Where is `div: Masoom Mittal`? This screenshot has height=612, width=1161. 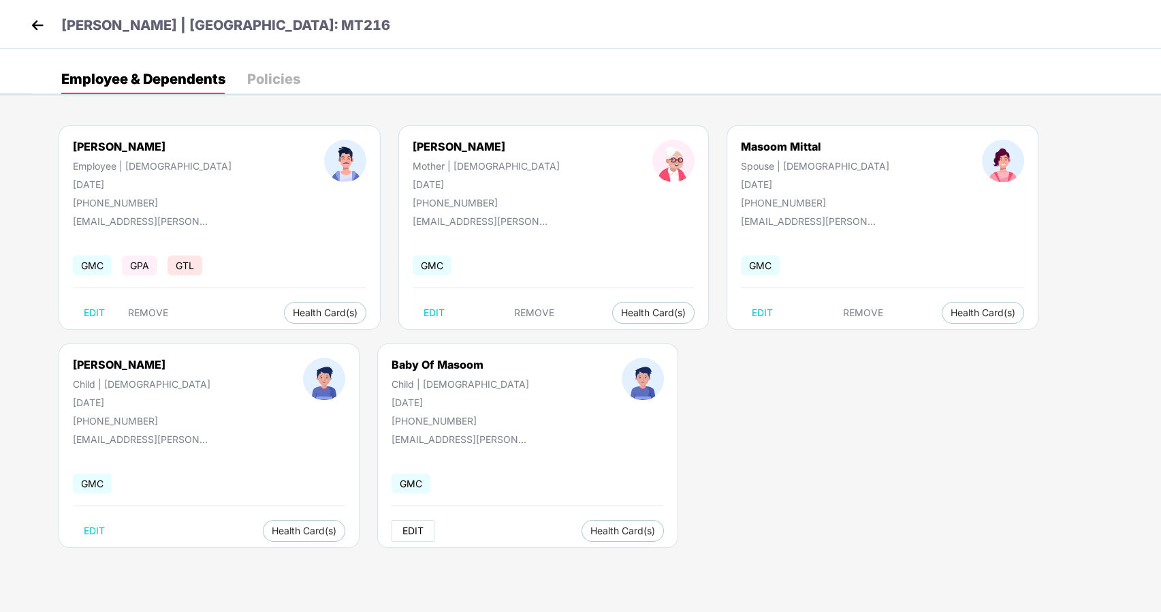 div: Masoom Mittal is located at coordinates (815, 146).